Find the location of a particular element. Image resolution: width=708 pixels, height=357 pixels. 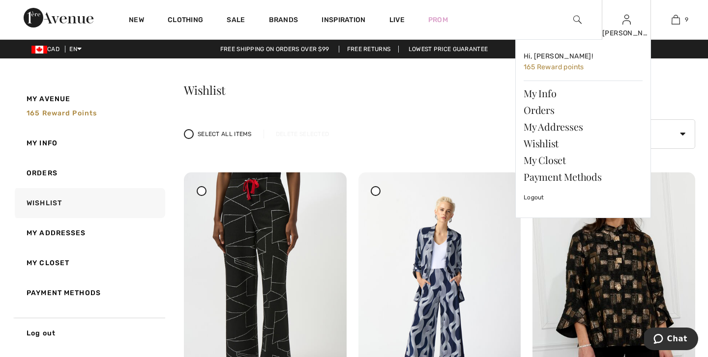

img: search the website is located at coordinates (577, 20).